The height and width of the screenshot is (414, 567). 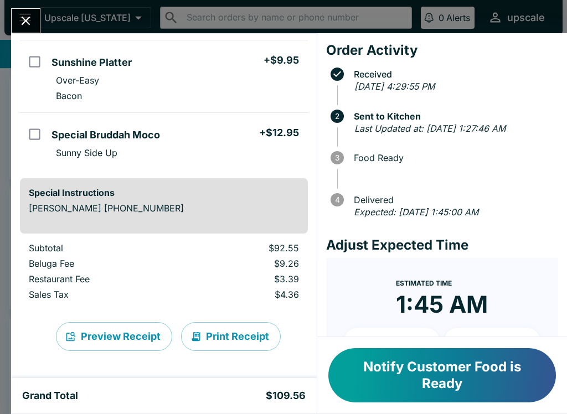 I want to click on button: + 10, so click(x=392, y=341).